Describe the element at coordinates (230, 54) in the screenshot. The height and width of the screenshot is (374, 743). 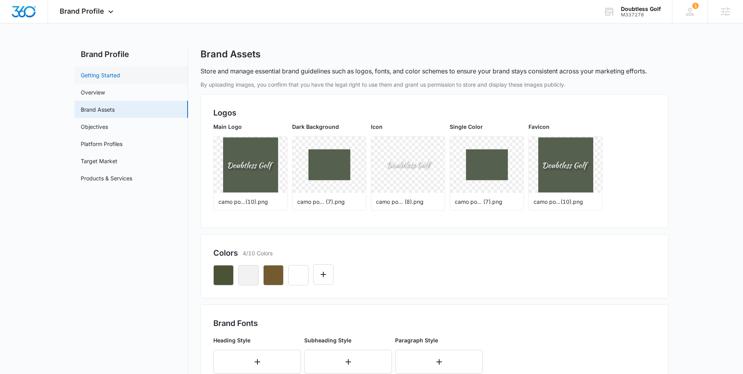
I see `h1: Brand Assets` at that location.